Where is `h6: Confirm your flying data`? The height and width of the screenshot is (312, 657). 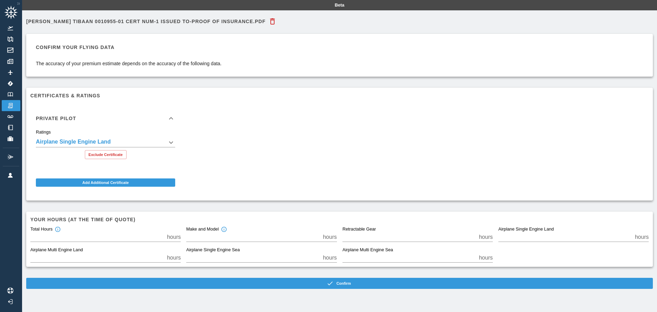 h6: Confirm your flying data is located at coordinates (129, 47).